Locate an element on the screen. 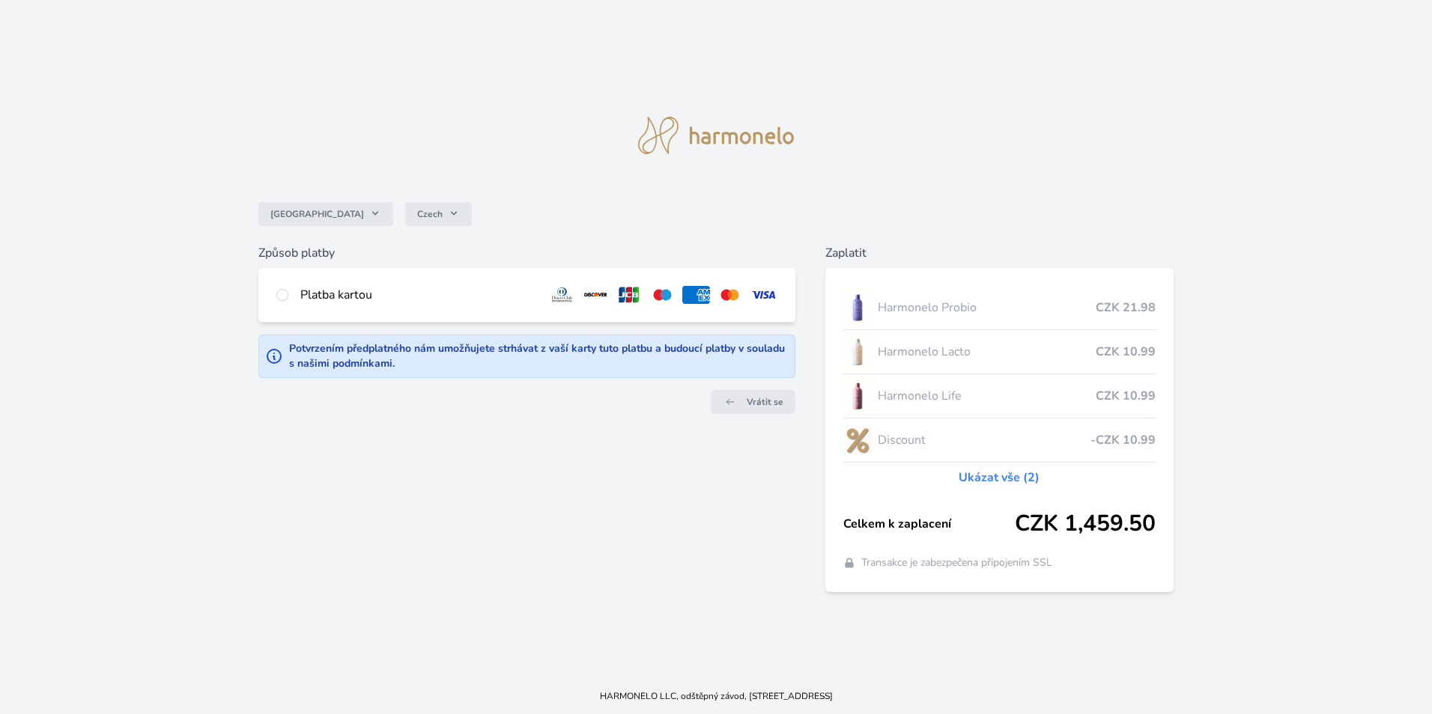 This screenshot has width=1432, height=714. span: Harmonelo Life is located at coordinates (986, 396).